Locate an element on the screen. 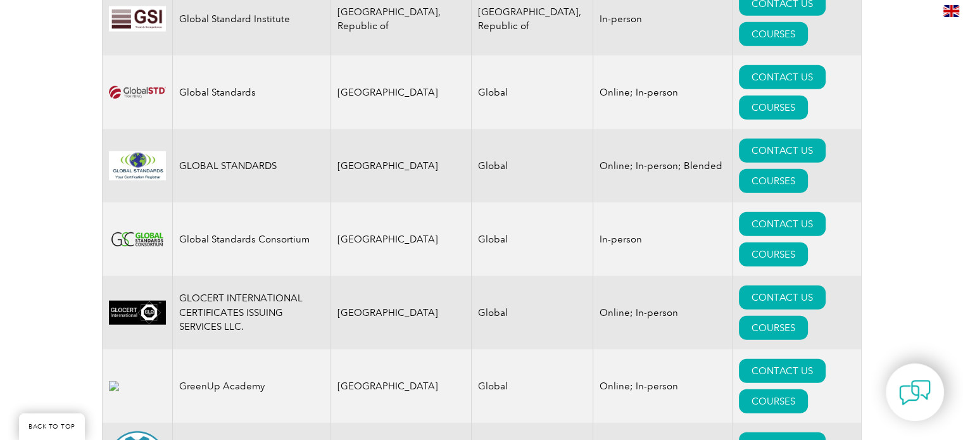  img: 2b2a24ac-d9bc-ea11-a814-000d3a79823d-logo.jpg is located at coordinates (137, 166).